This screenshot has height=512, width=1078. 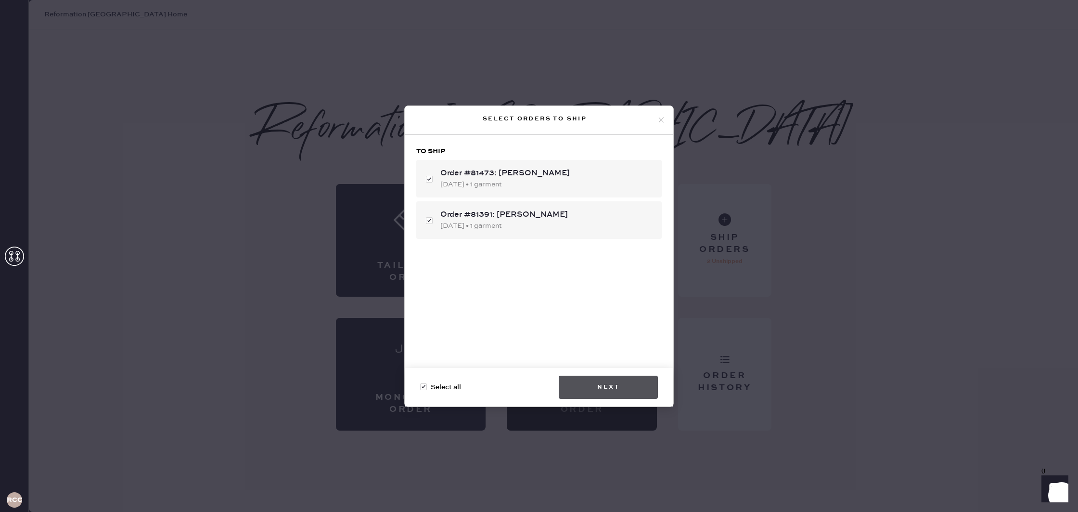 I want to click on div: Select orders to ship, so click(x=535, y=119).